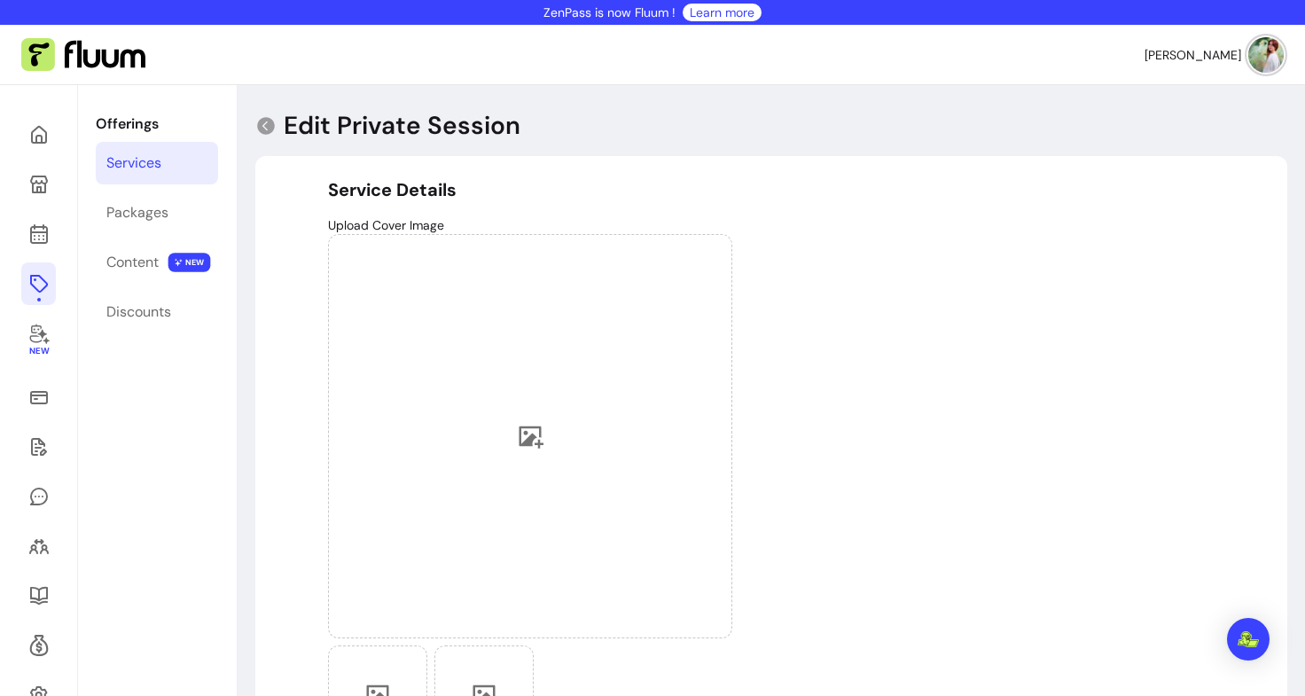 The height and width of the screenshot is (696, 1305). Describe the element at coordinates (157, 163) in the screenshot. I see `a: Services` at that location.